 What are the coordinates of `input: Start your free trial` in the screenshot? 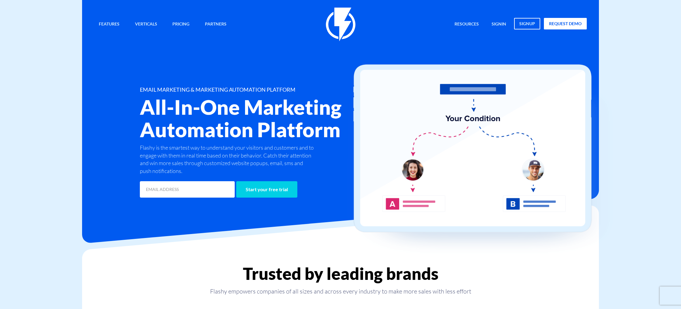 It's located at (267, 190).